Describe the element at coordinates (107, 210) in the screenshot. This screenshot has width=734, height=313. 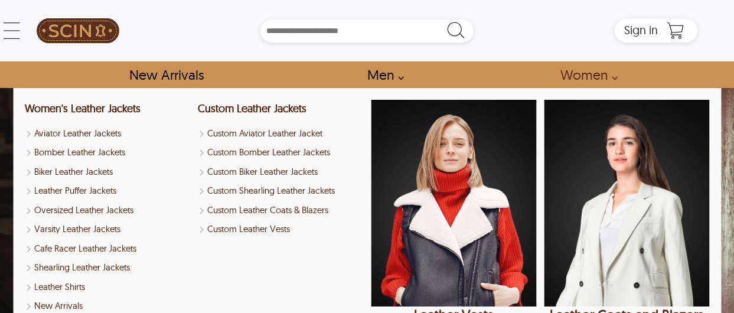
I see `a: Shop Oversized Leather Jackets` at that location.